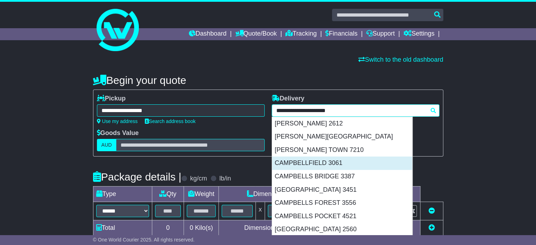  What do you see at coordinates (225, 179) in the screenshot?
I see `label: lb/in` at bounding box center [225, 179].